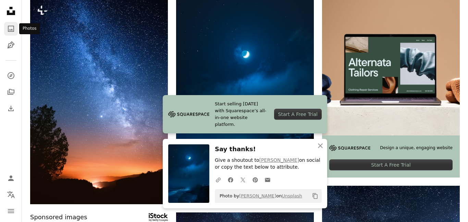 The width and height of the screenshot is (468, 222). Describe the element at coordinates (268, 180) in the screenshot. I see `a: Share over email` at that location.